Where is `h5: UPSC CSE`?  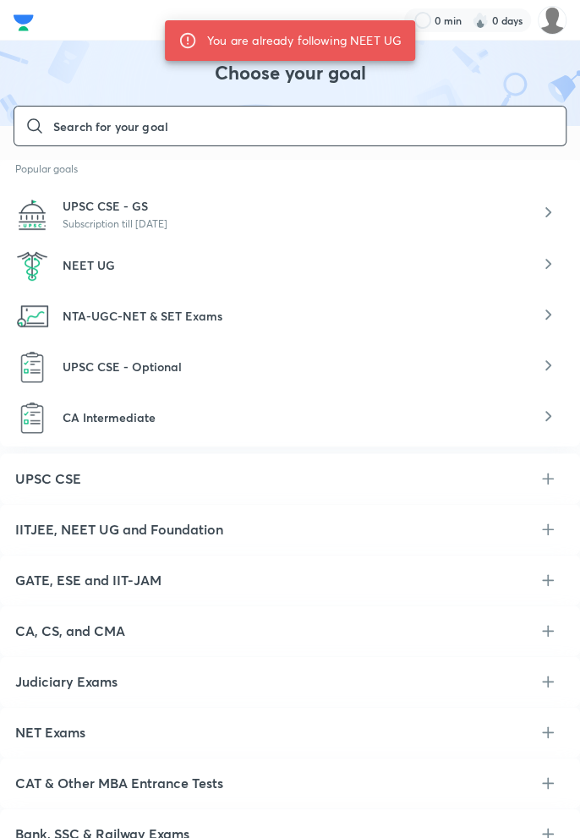 h5: UPSC CSE is located at coordinates (290, 479).